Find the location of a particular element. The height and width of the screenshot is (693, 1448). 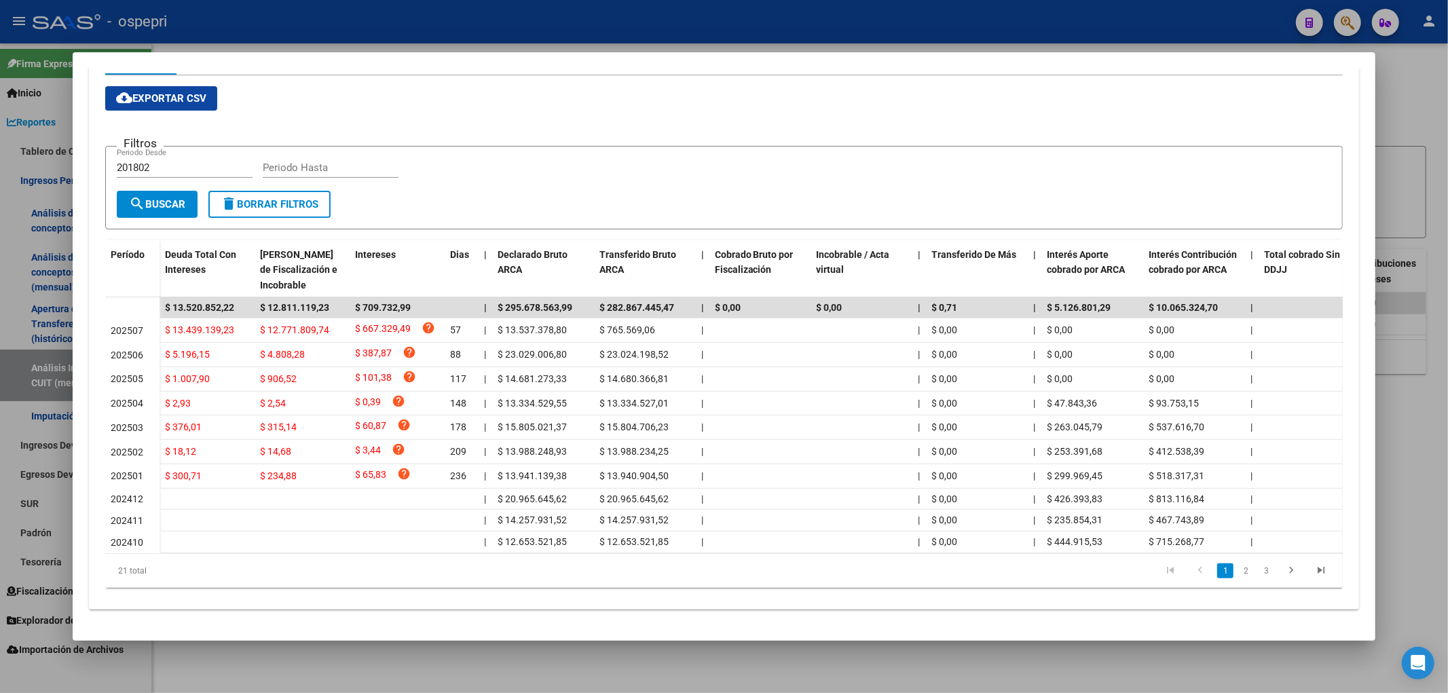

span: $ 2,93 is located at coordinates (178, 403).